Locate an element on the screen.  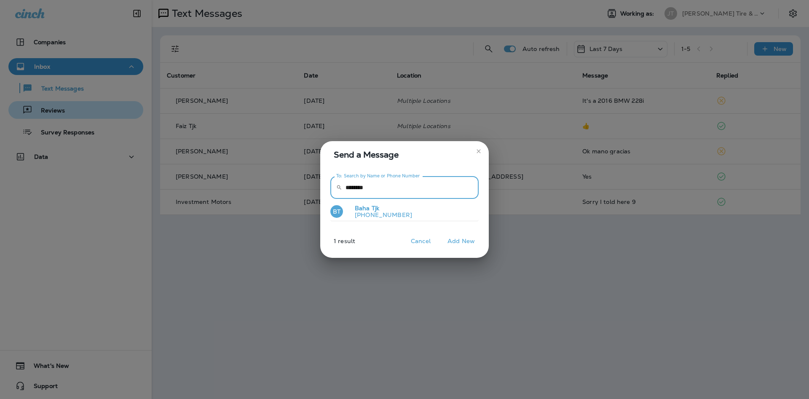
span: Baha is located at coordinates (362, 208).